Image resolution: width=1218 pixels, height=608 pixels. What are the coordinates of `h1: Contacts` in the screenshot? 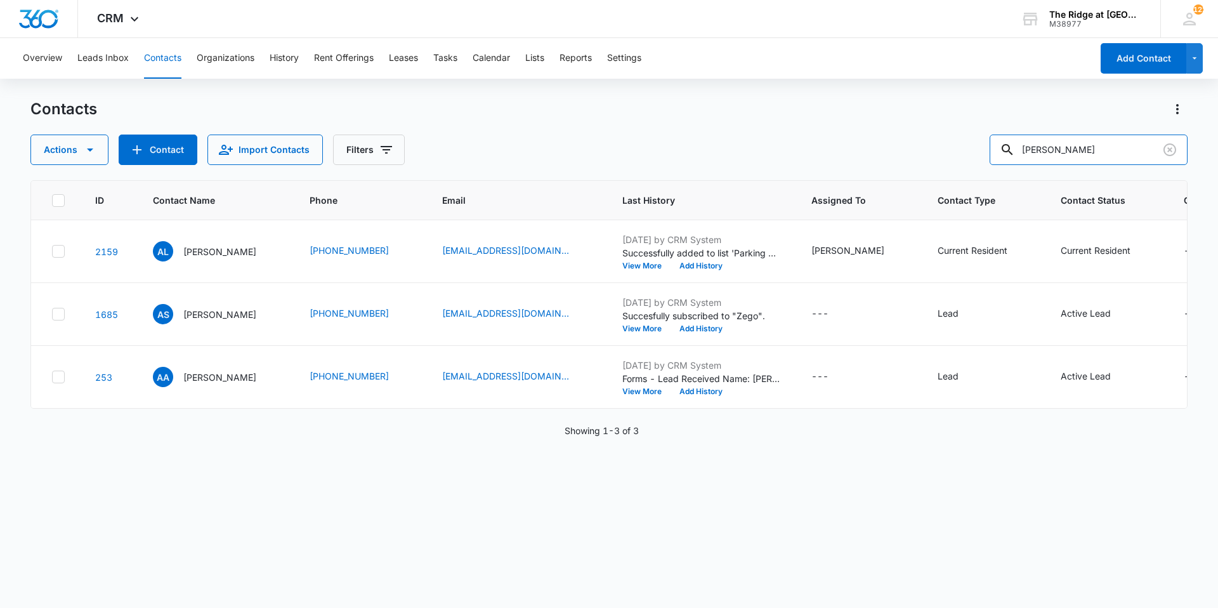 It's located at (63, 109).